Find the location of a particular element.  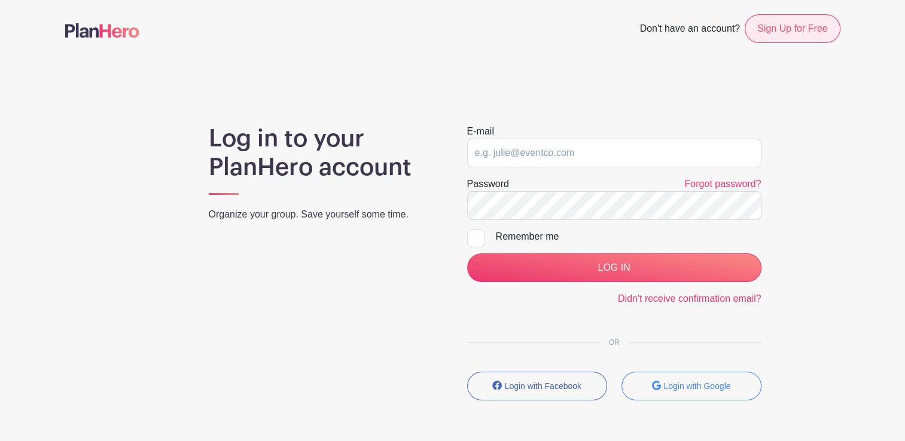

small: Login with Google is located at coordinates (697, 386).